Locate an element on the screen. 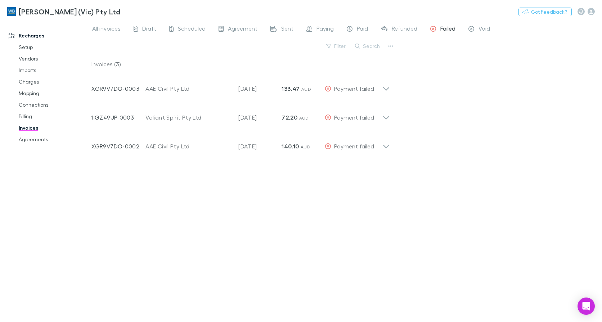 Image resolution: width=602 pixels, height=322 pixels. a: Imports is located at coordinates (53, 70).